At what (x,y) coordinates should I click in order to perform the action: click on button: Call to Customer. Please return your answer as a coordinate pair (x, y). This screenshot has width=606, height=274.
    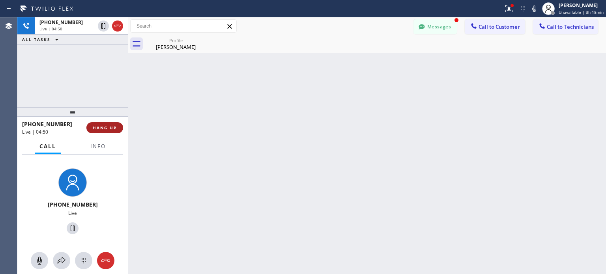
    Looking at the image, I should click on (495, 27).